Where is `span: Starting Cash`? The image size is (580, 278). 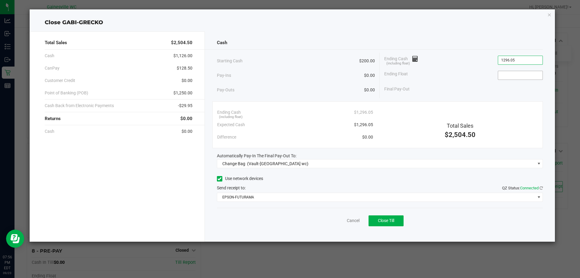
span: Starting Cash is located at coordinates (230, 61).